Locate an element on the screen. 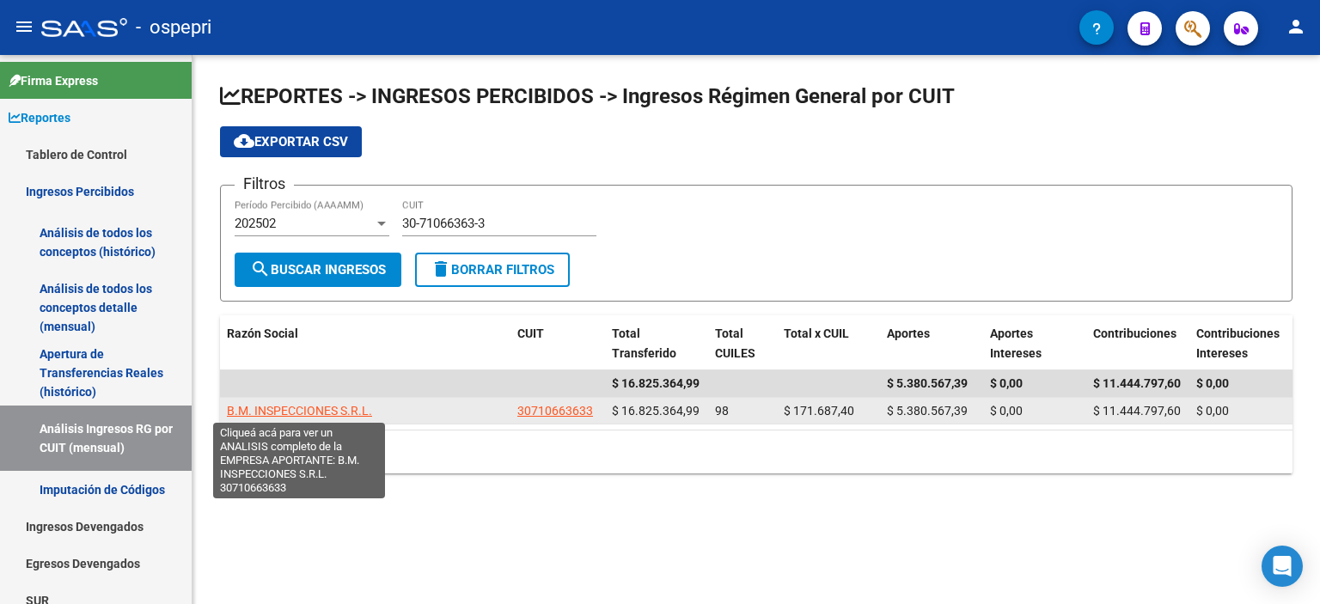 The height and width of the screenshot is (604, 1320). span: Aportes is located at coordinates (908, 333).